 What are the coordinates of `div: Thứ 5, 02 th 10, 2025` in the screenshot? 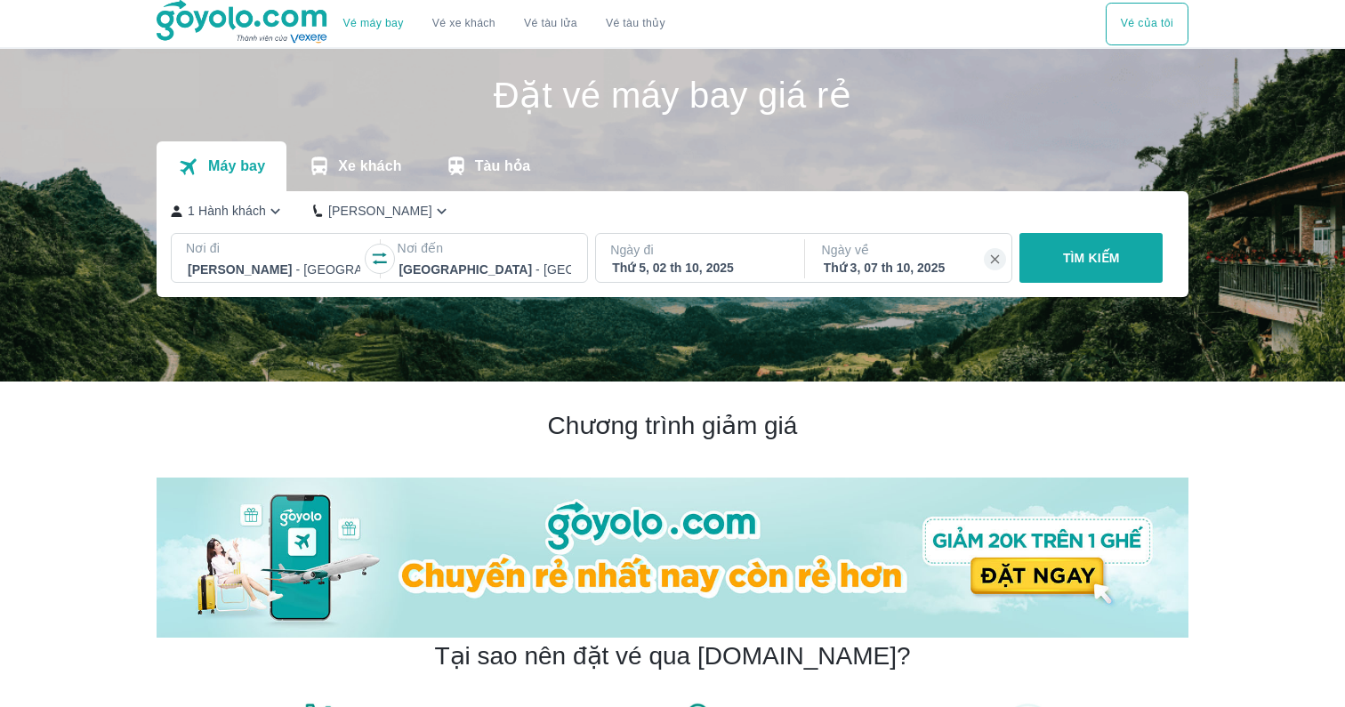 It's located at (698, 268).